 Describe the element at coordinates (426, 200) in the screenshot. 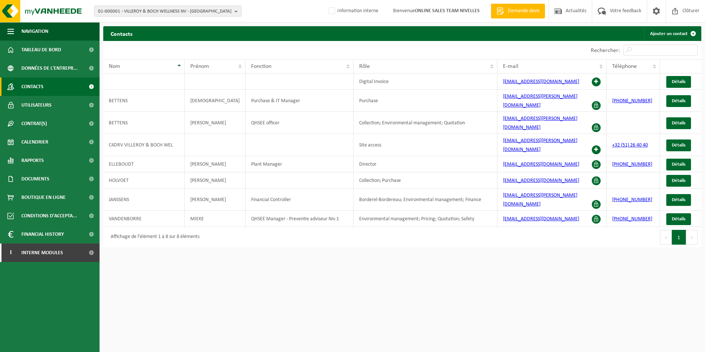

I see `td: Borderel-Bordereau; Environmental management; Finance` at that location.